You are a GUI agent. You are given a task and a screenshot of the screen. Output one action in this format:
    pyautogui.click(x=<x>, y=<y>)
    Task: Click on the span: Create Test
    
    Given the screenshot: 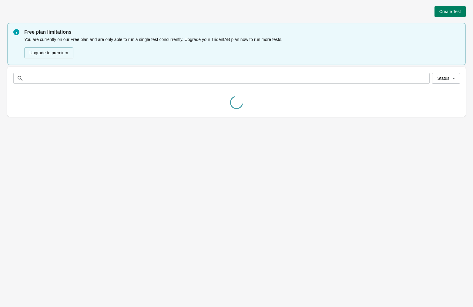 What is the action you would take?
    pyautogui.click(x=450, y=12)
    